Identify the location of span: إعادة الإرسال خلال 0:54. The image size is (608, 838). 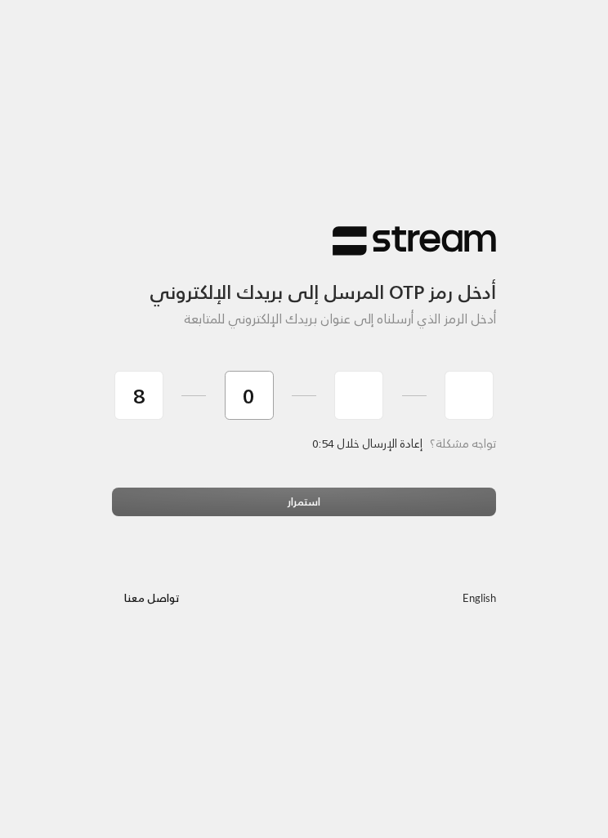
(367, 443).